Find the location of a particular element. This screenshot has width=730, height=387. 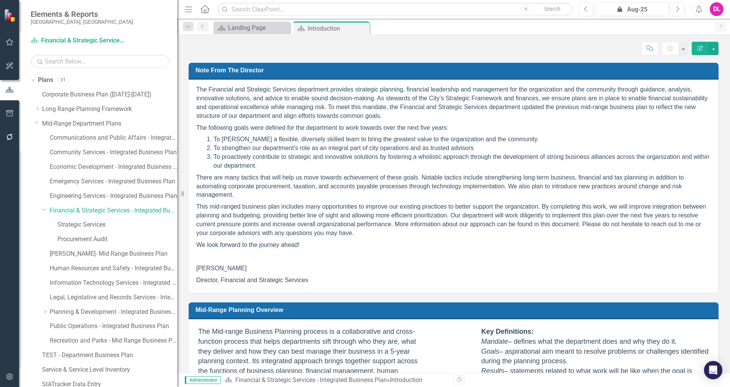

span: This mid-ranged business plan includes many opportunities to improve our existing practices to be... is located at coordinates (451, 220).